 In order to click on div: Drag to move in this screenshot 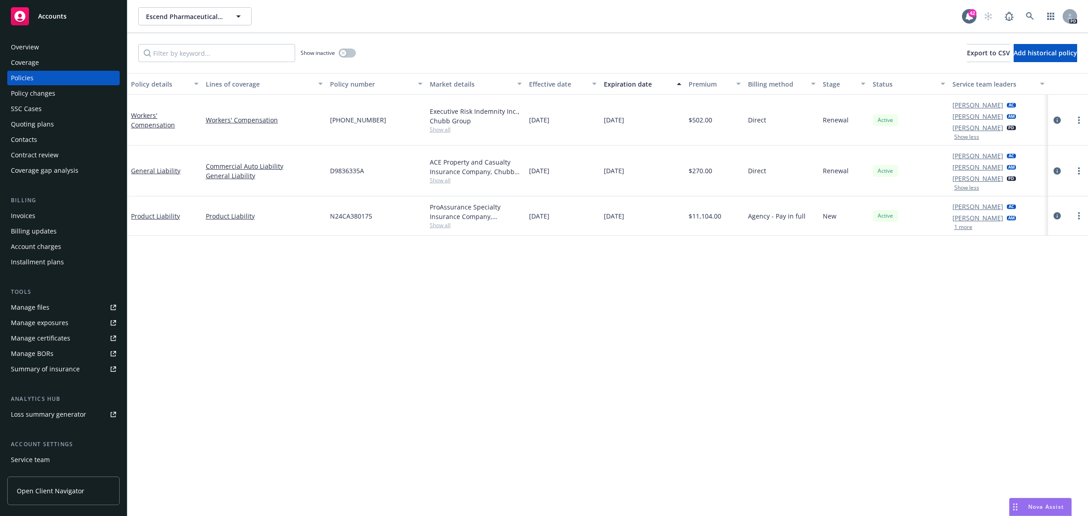, I will do `click(1015, 507)`.